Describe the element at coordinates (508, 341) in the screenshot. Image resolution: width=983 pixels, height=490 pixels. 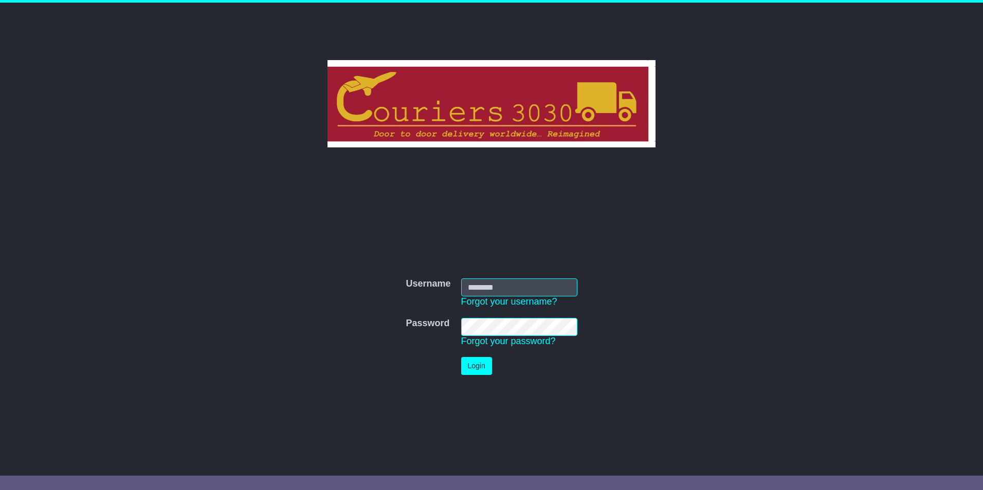
I see `a: Forgot your password?` at that location.